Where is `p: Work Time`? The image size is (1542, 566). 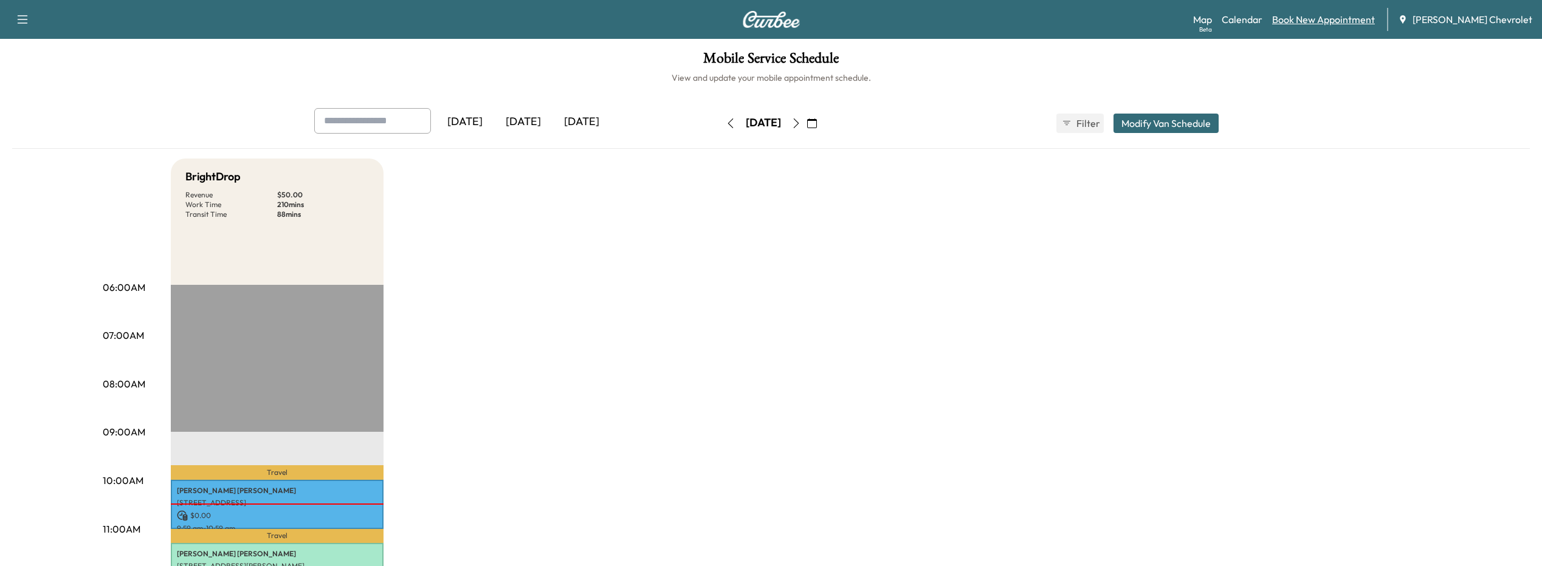 p: Work Time is located at coordinates (231, 205).